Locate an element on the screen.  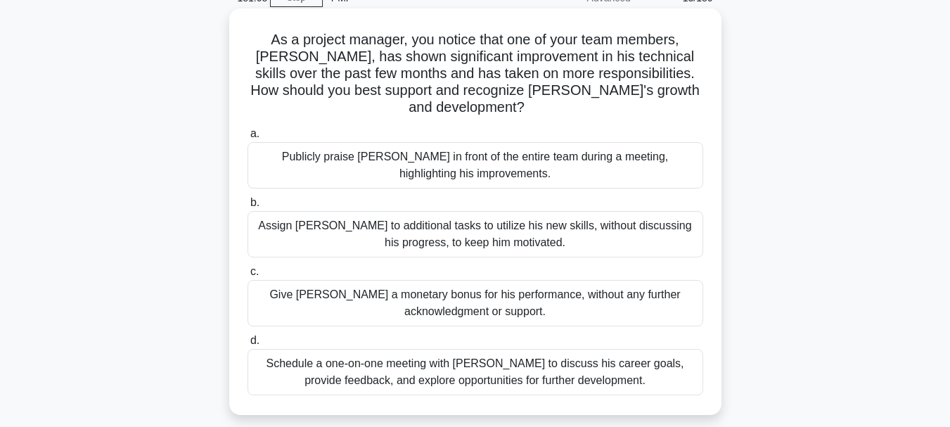
span: c. is located at coordinates (254, 271).